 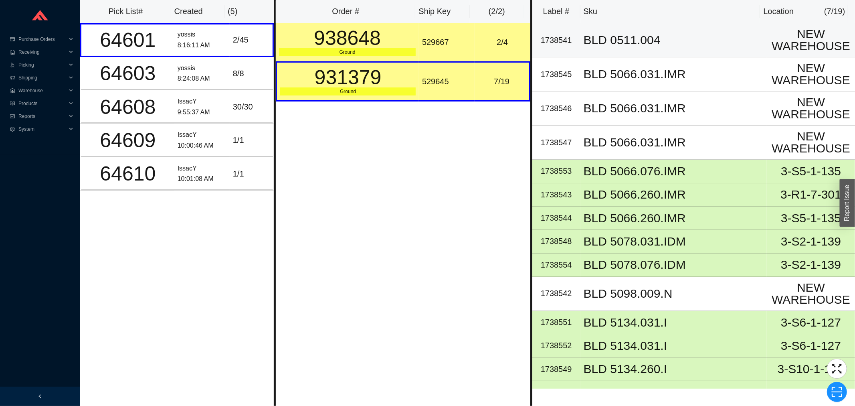 What do you see at coordinates (447, 42) in the screenshot?
I see `div: 529667` at bounding box center [447, 42].